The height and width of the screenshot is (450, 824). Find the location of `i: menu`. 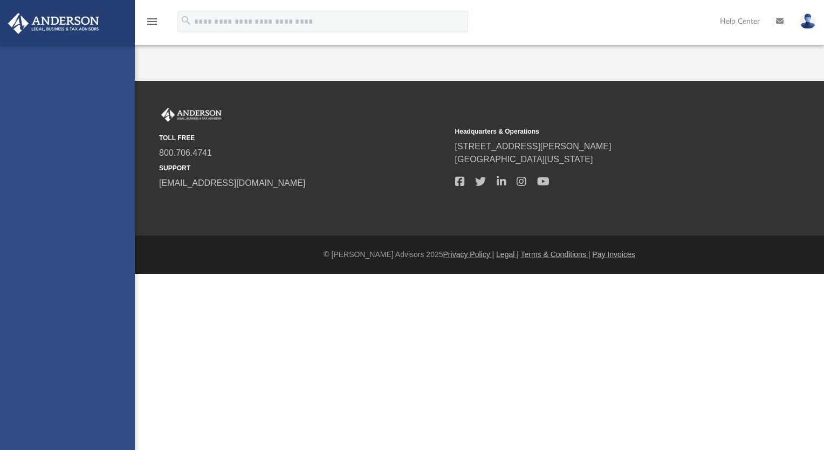

i: menu is located at coordinates (152, 22).